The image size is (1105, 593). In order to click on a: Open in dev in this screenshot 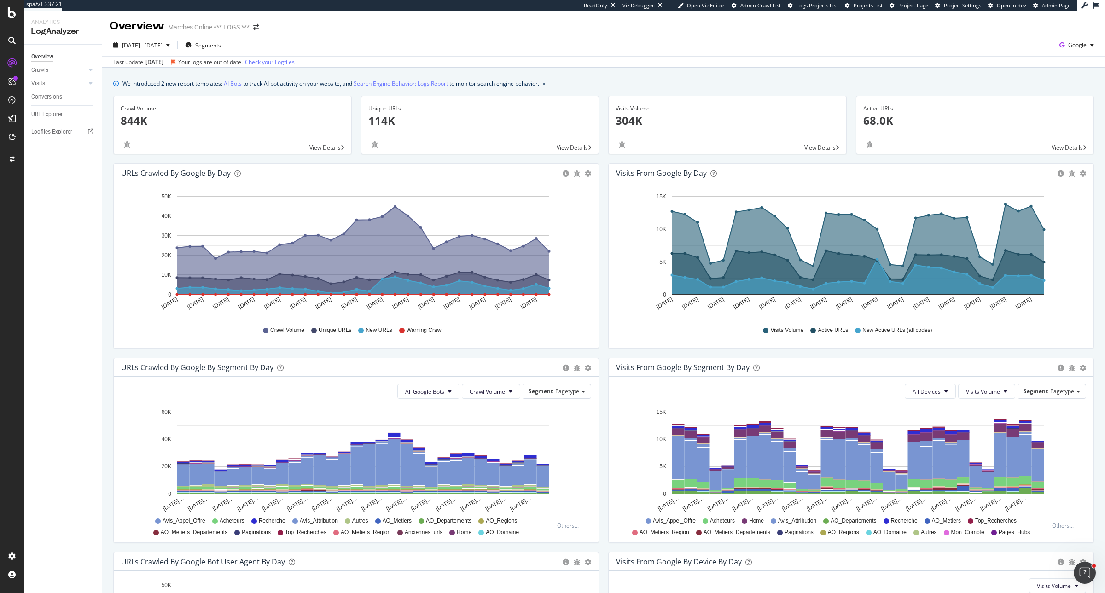, I will do `click(1007, 6)`.